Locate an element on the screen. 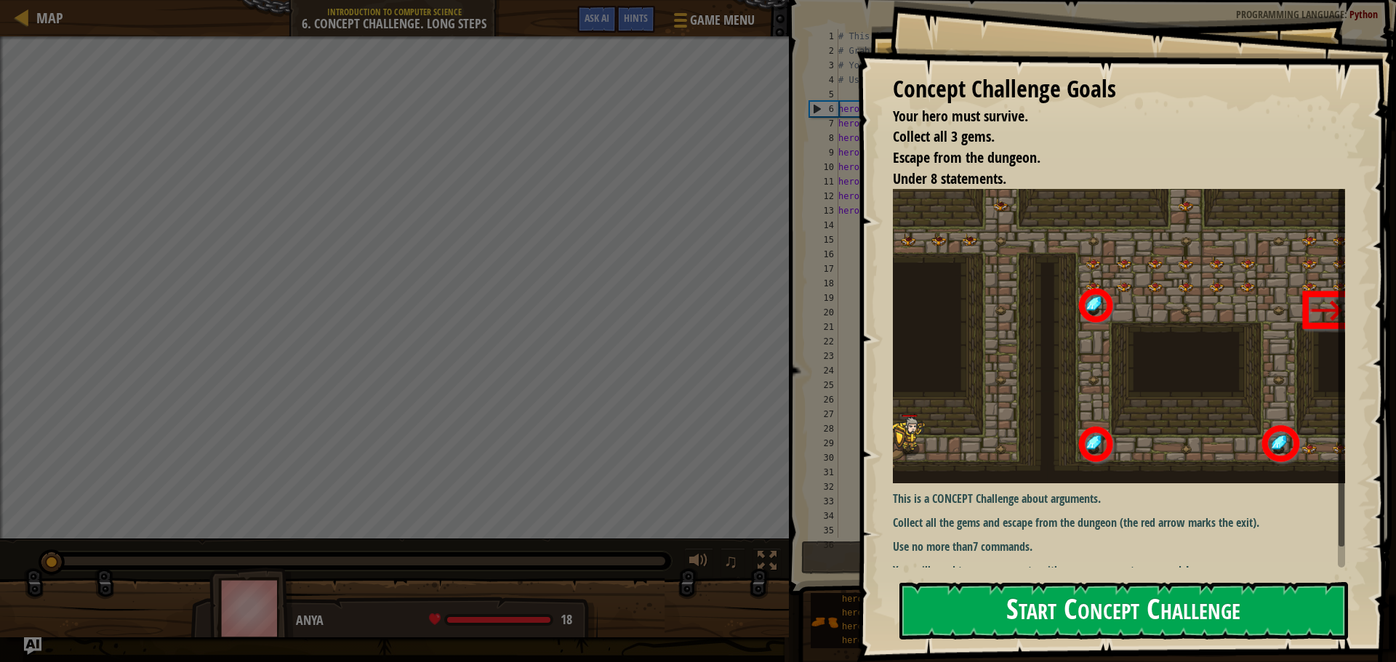 This screenshot has height=662, width=1396. div: 12 is located at coordinates (824, 196).